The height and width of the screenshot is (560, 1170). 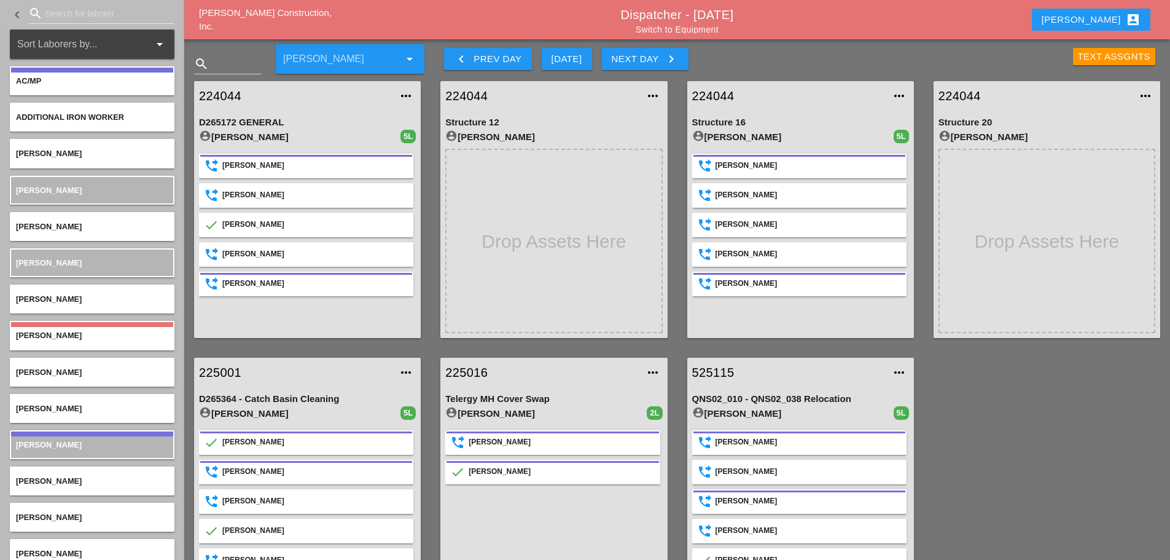 I want to click on a: 225001, so click(x=295, y=372).